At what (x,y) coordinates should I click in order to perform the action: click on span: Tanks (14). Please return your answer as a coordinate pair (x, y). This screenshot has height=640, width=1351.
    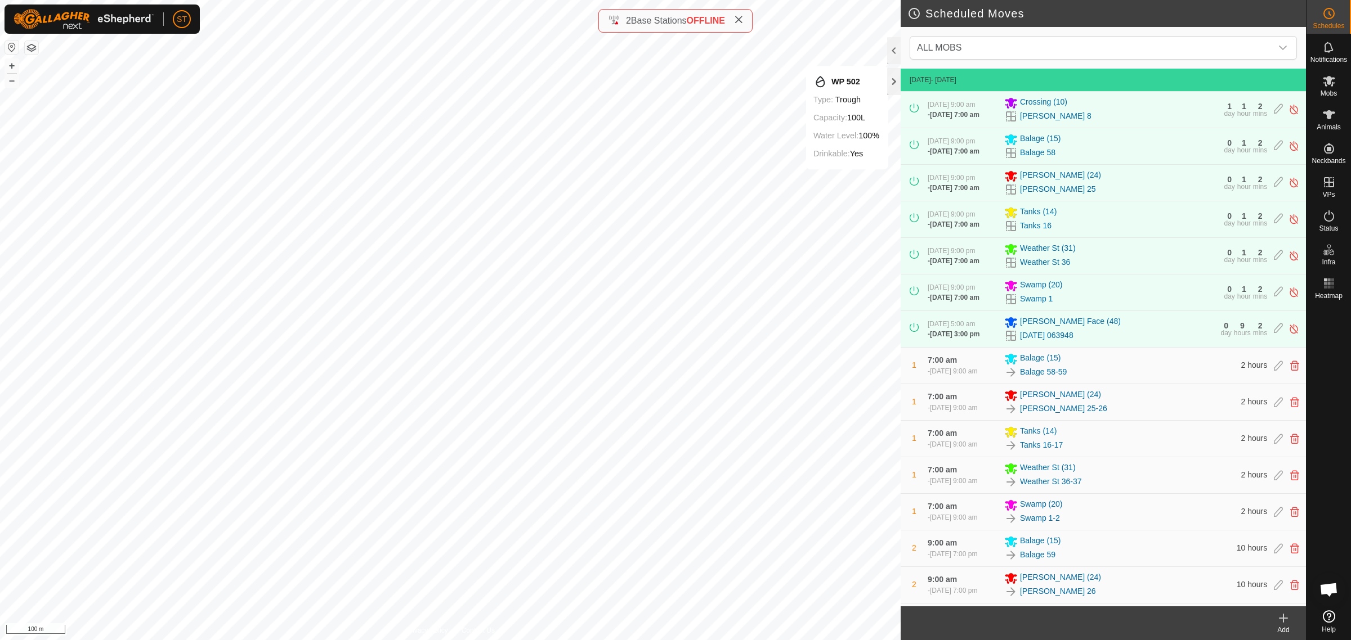
    Looking at the image, I should click on (1038, 432).